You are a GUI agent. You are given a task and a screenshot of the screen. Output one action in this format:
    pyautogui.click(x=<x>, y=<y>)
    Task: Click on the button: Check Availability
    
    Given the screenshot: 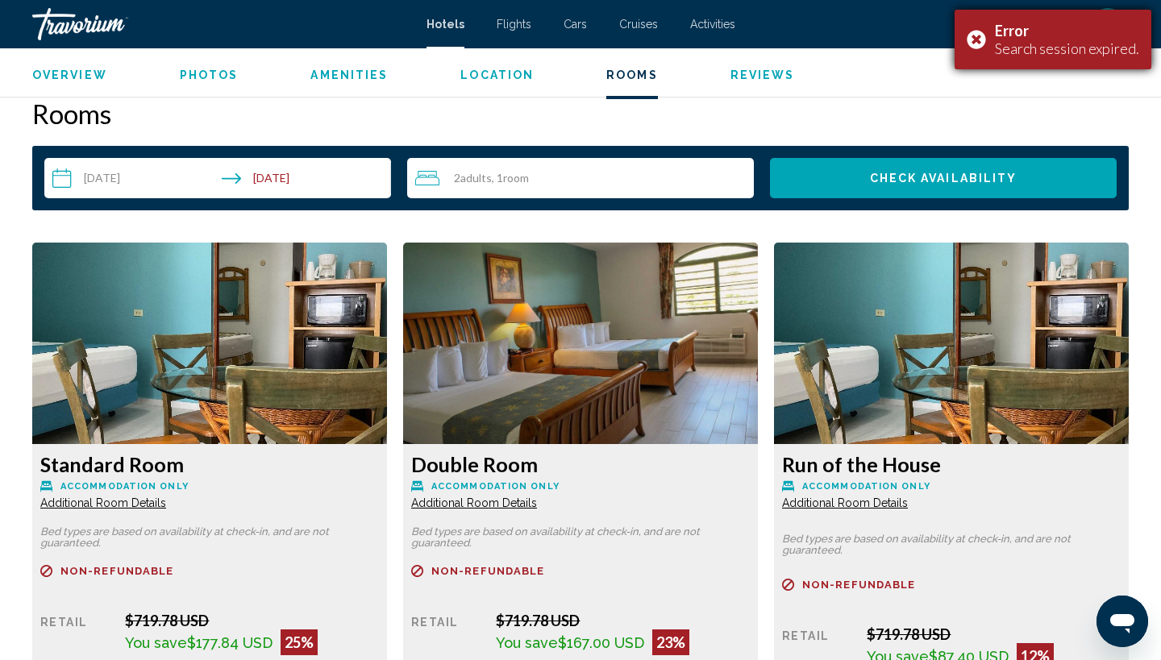 What is the action you would take?
    pyautogui.click(x=943, y=178)
    